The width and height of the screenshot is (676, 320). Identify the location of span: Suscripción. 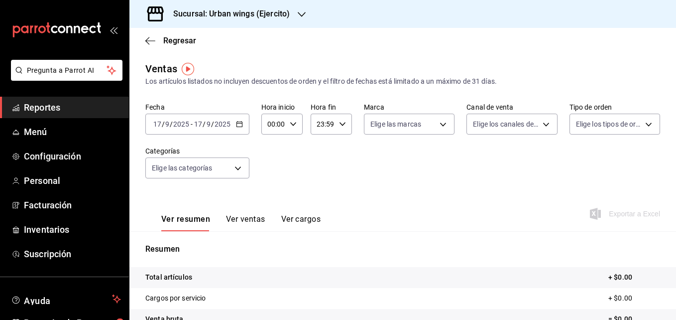
(72, 254).